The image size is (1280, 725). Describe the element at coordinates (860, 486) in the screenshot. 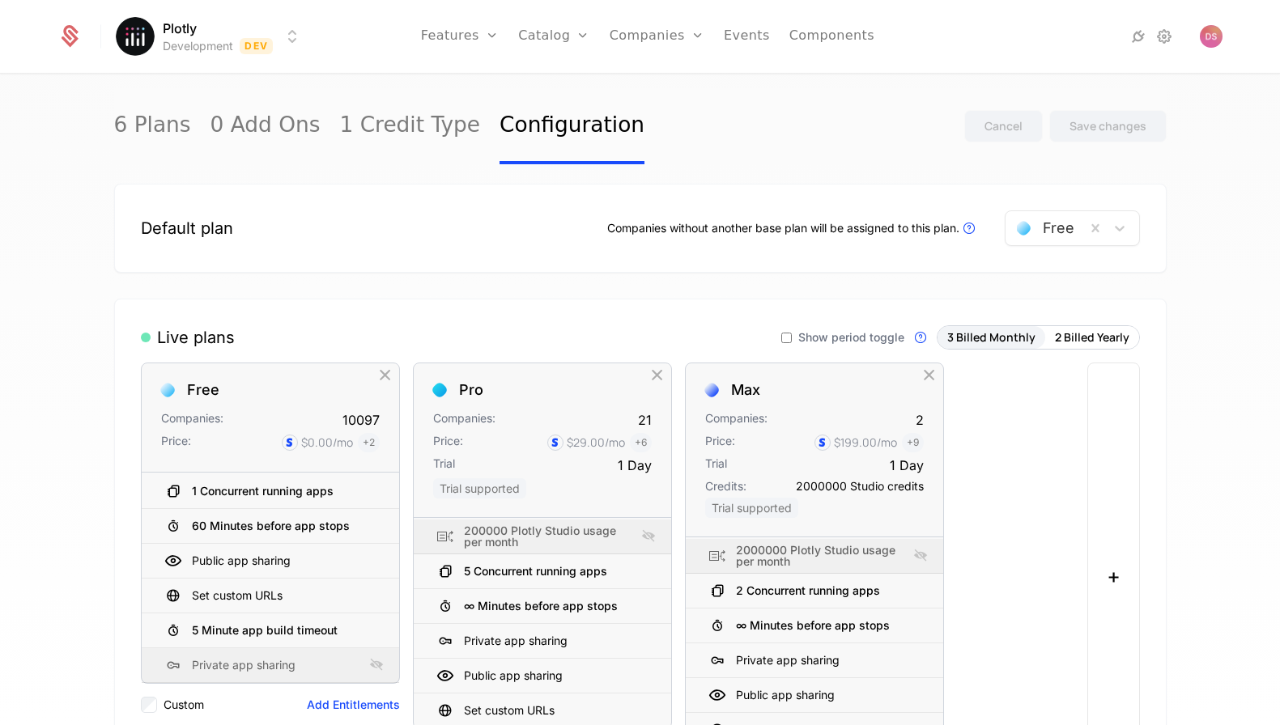

I see `div: 2000000 Studio credits` at that location.